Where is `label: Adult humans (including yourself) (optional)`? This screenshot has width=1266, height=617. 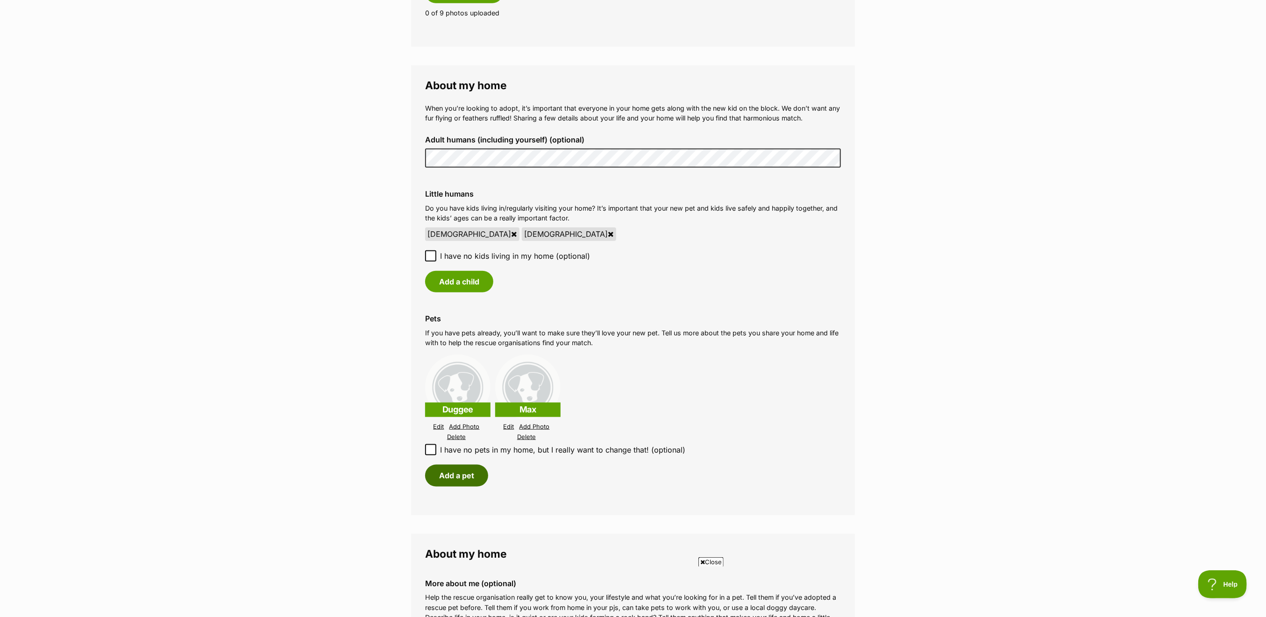 label: Adult humans (including yourself) (optional) is located at coordinates (633, 140).